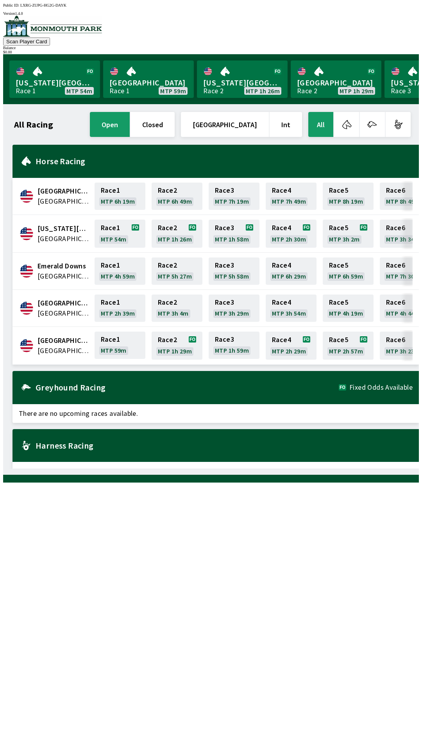 The width and height of the screenshot is (422, 749). Describe the element at coordinates (224, 446) in the screenshot. I see `h2: Harness Racing` at that location.